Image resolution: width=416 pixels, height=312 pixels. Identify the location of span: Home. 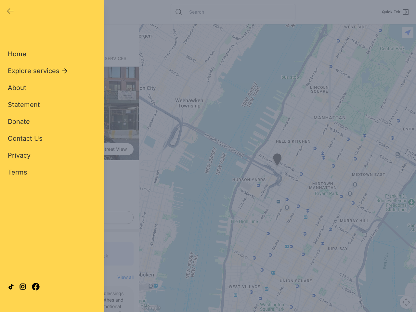
(17, 54).